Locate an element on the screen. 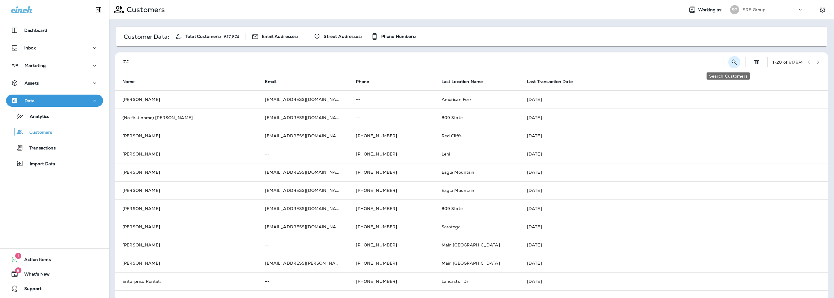 Image resolution: width=834 pixels, height=298 pixels. button: Search Customers is located at coordinates (734, 62).